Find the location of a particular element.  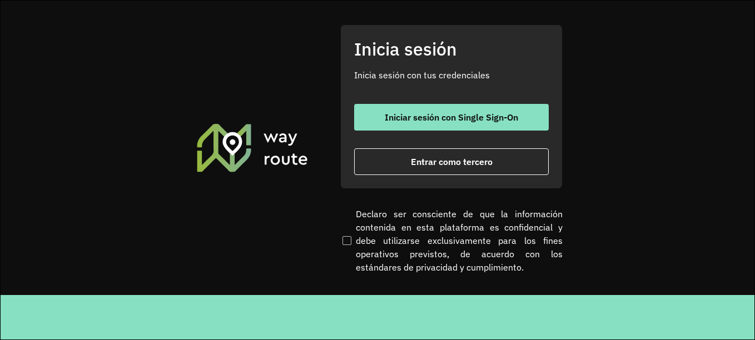

p: Inicia sesión con tus credenciales is located at coordinates (451, 75).